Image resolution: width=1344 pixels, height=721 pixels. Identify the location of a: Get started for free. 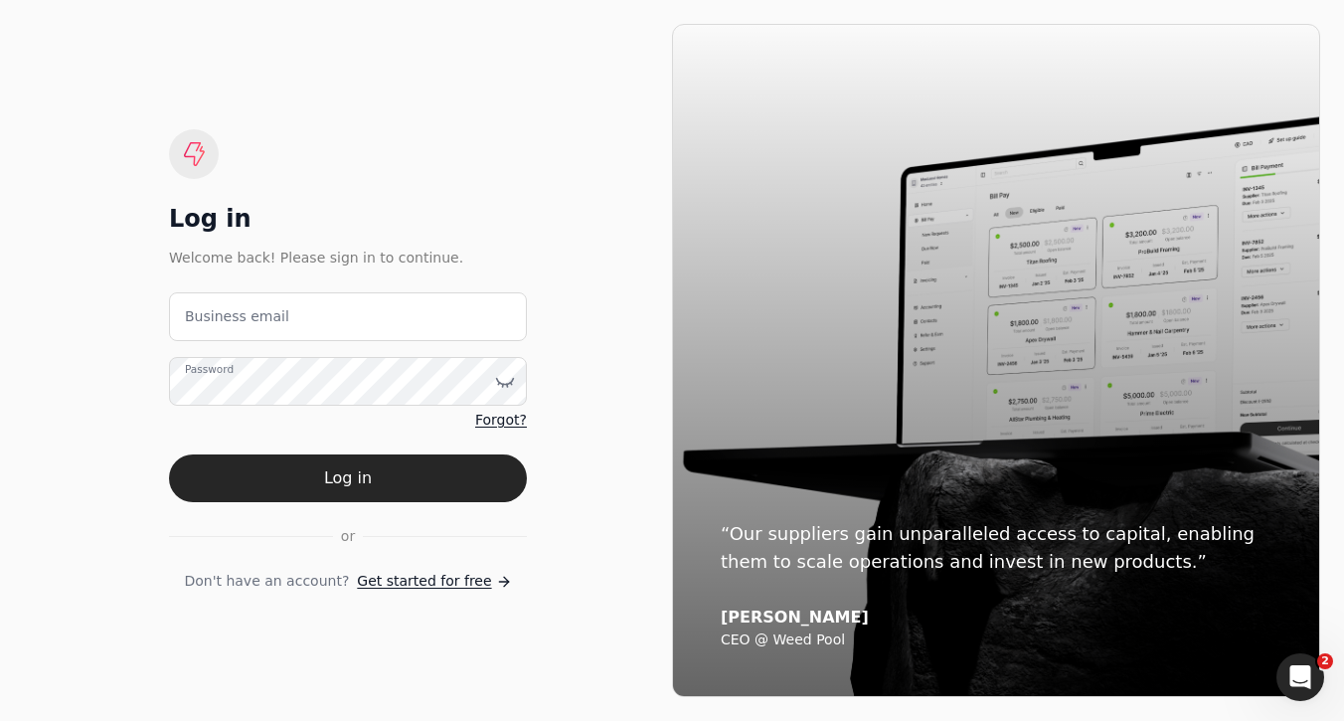
(433, 580).